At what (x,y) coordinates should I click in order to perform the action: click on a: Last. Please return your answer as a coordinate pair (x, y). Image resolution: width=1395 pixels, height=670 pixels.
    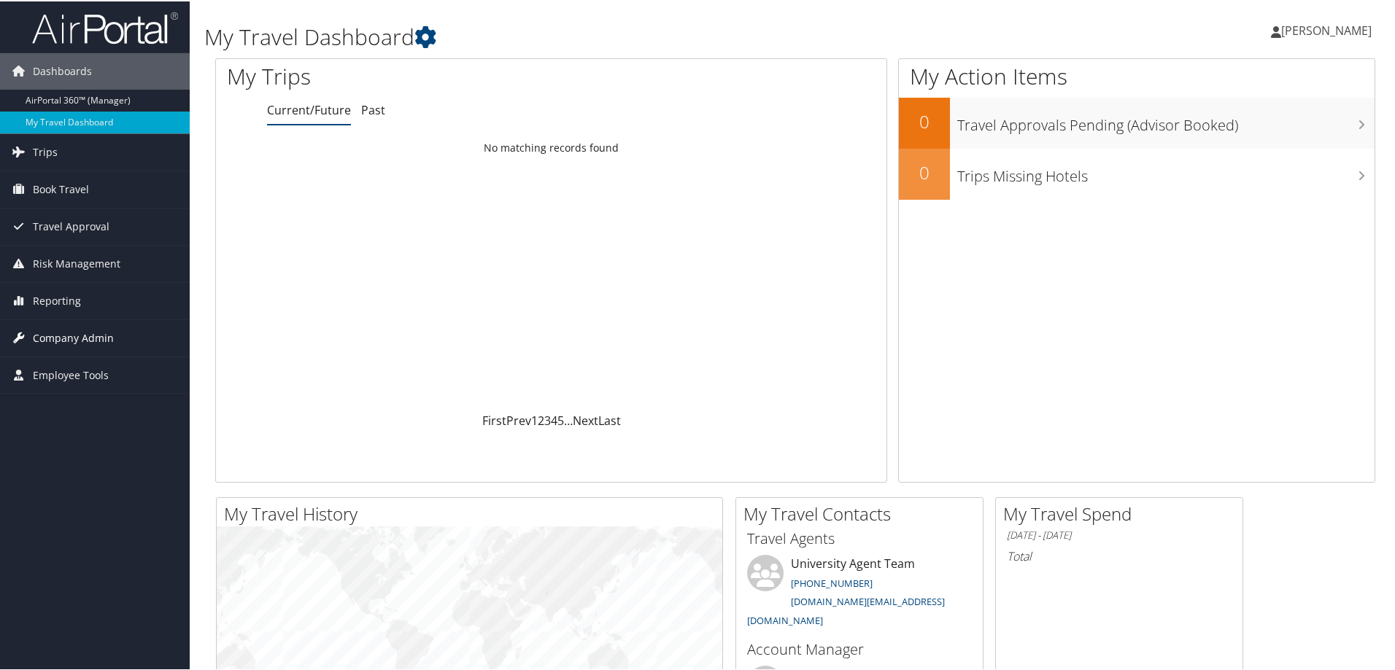
    Looking at the image, I should click on (609, 419).